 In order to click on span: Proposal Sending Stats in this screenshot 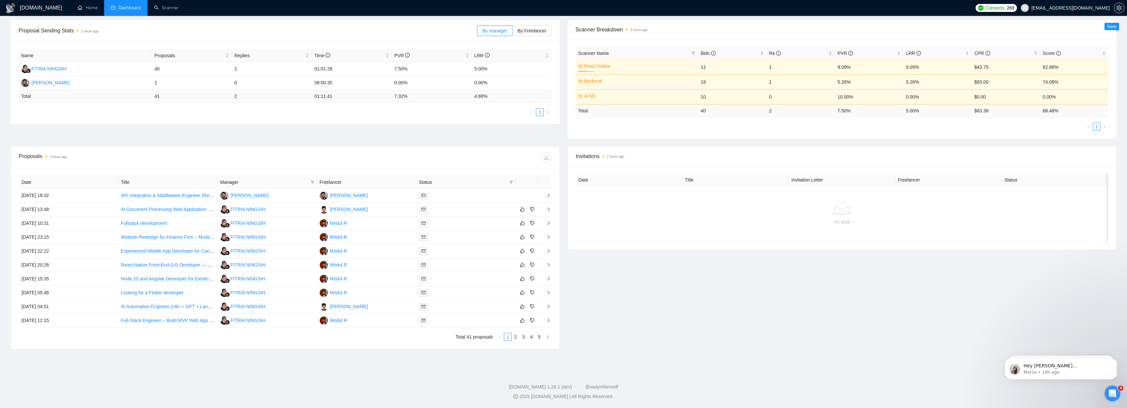, I will do `click(248, 30)`.